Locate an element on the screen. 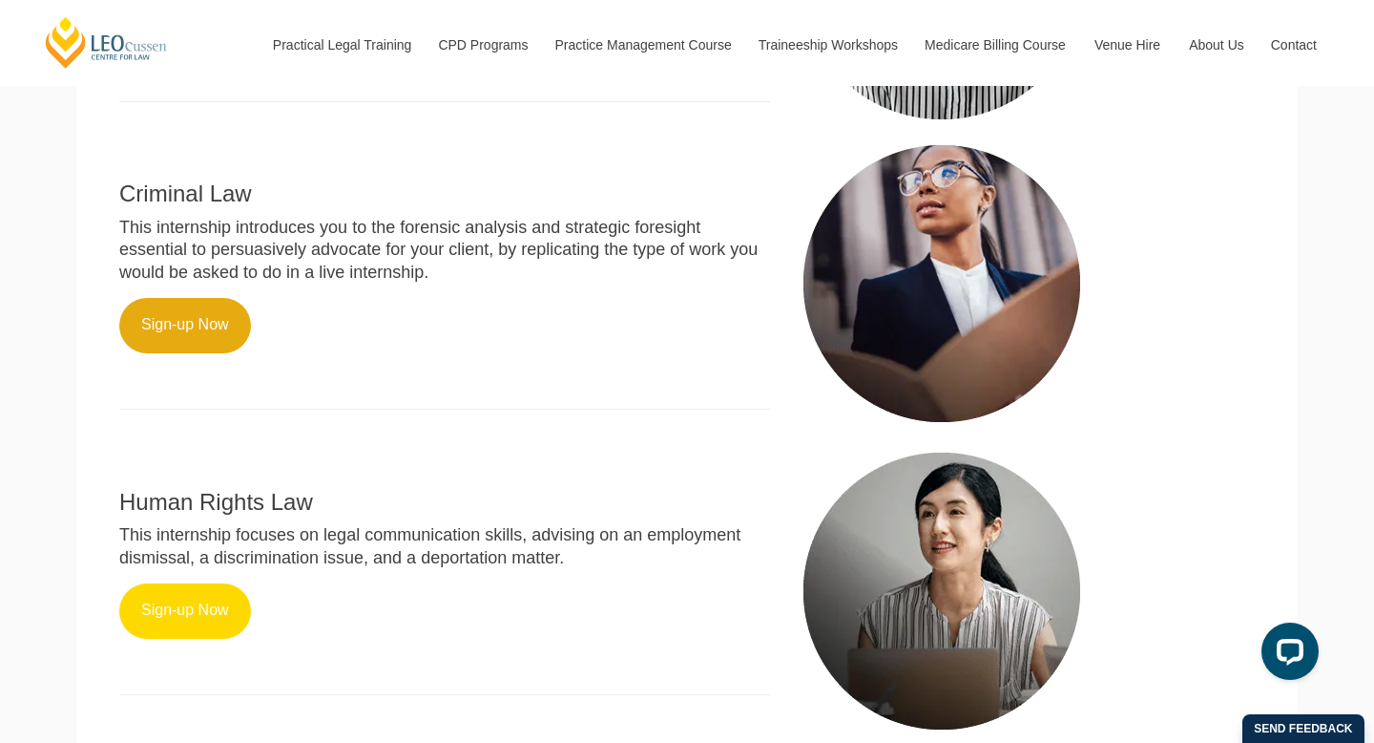 This screenshot has height=743, width=1374. a: Traineeship Workshops is located at coordinates (828, 45).